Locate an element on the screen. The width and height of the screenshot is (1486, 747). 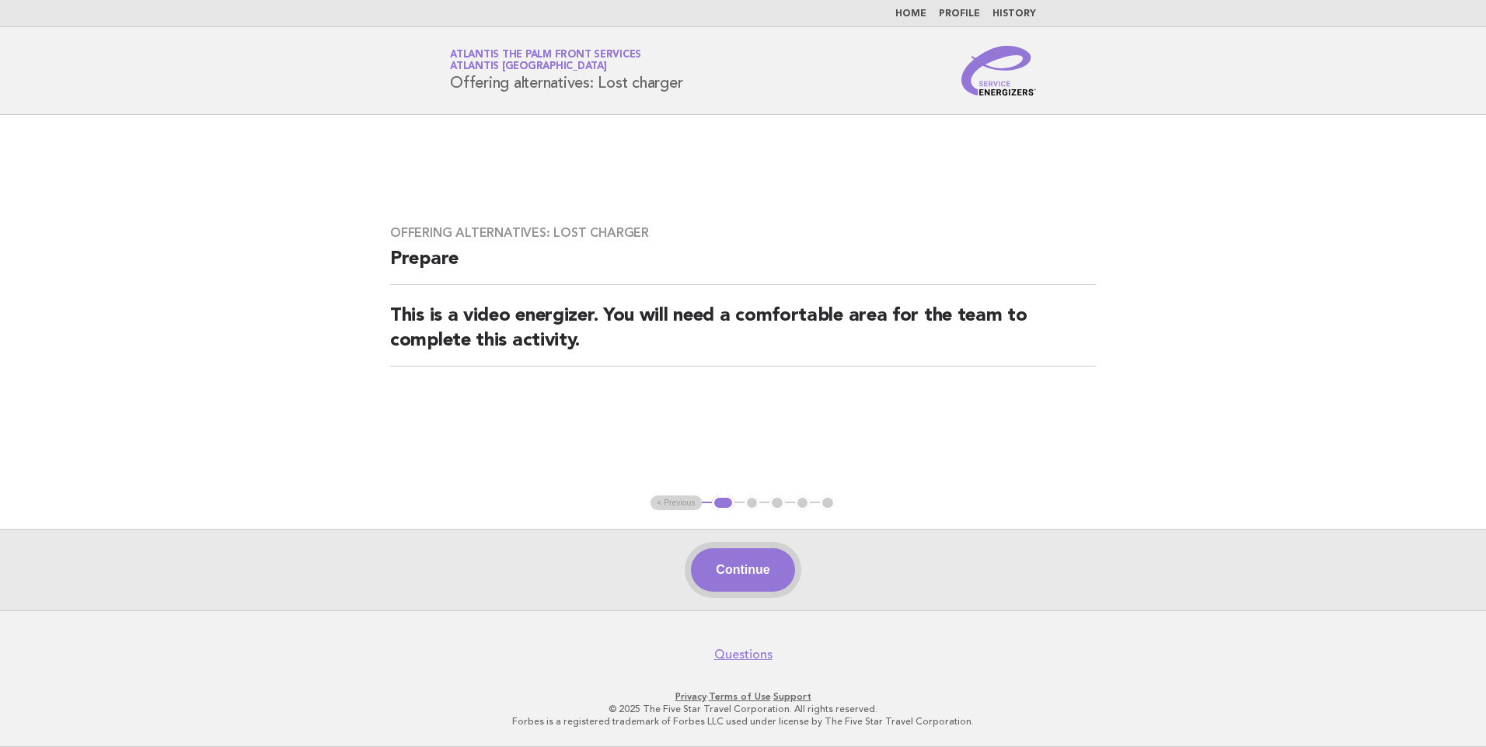
button: Continue is located at coordinates (742, 570).